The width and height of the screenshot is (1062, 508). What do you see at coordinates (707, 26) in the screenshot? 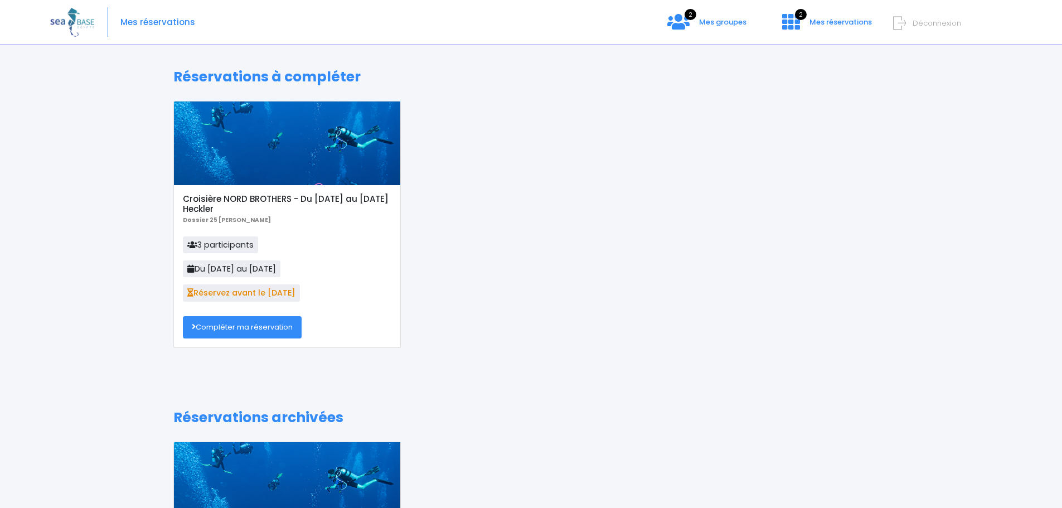
I see `a: 2 Mes groupes` at bounding box center [707, 26].